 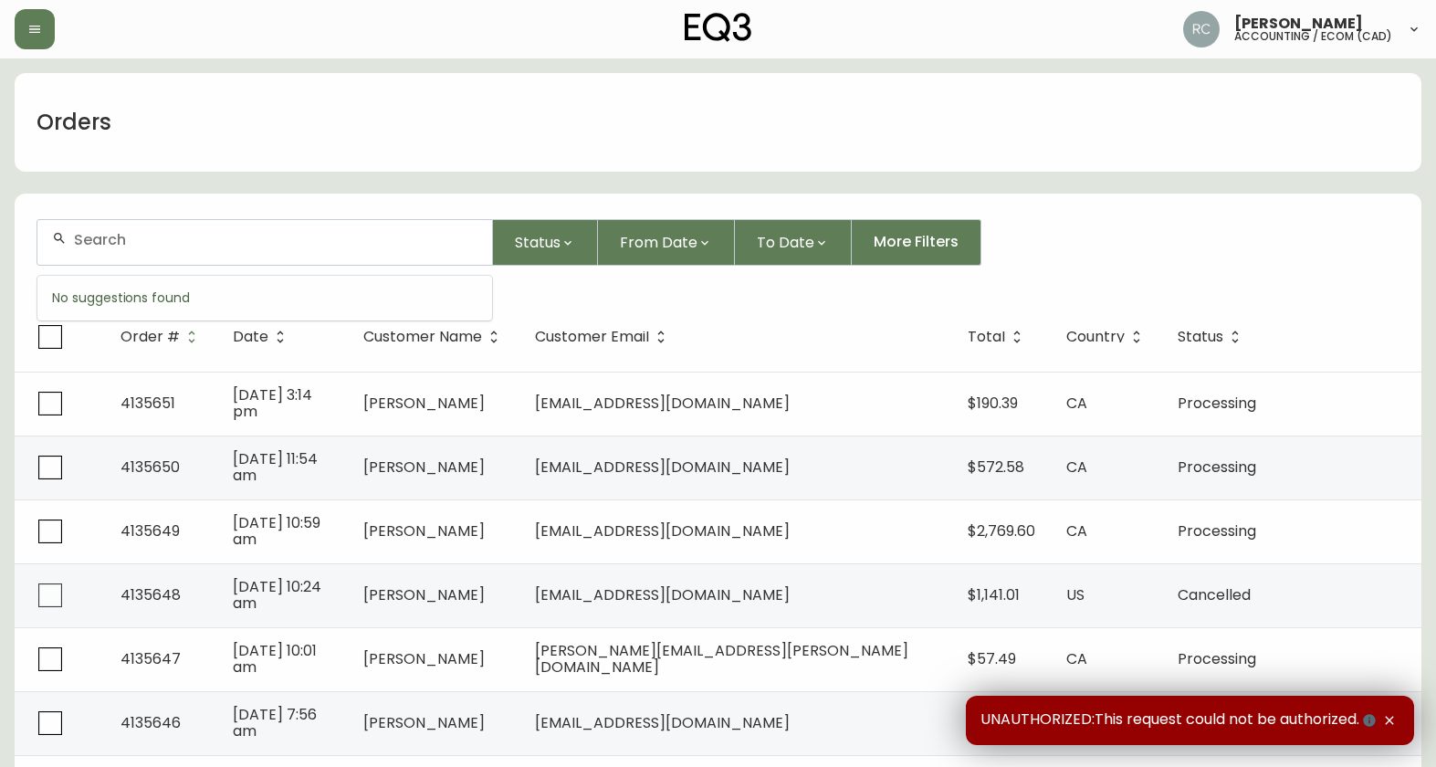 What do you see at coordinates (265, 298) in the screenshot?
I see `div: No suggestions found` at bounding box center [265, 298].